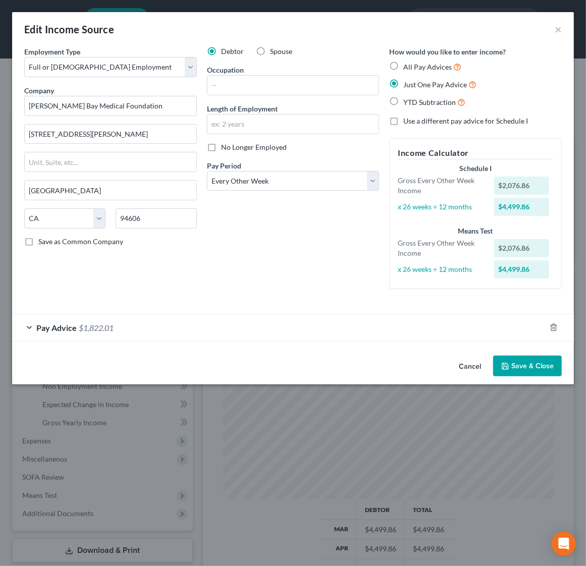 This screenshot has width=586, height=566. I want to click on span: Just One Pay Advice, so click(435, 84).